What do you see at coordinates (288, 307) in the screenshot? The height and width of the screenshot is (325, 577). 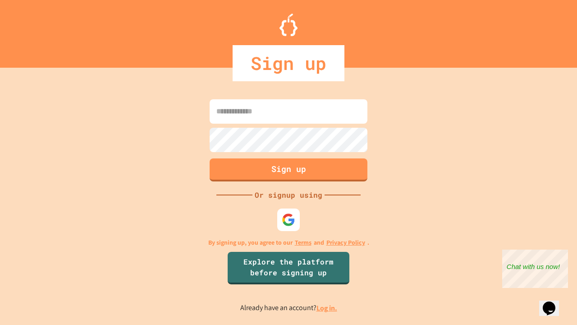 I see `p: Already have an account?` at bounding box center [288, 307].